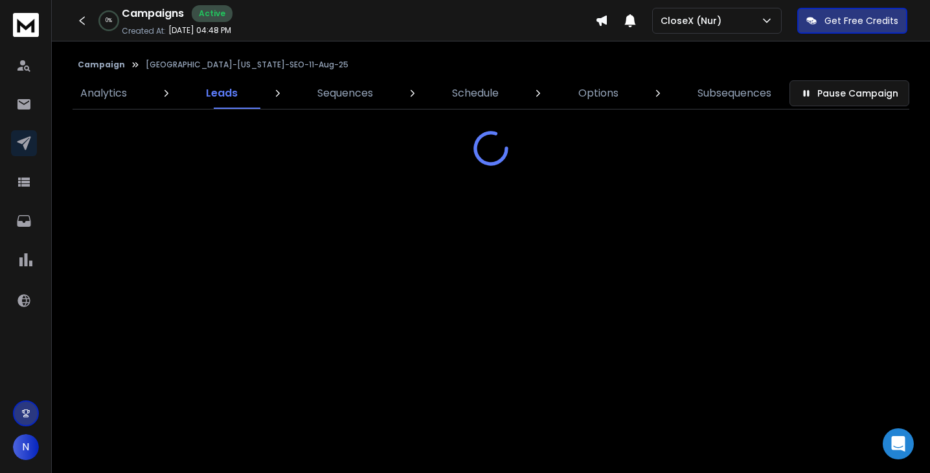  Describe the element at coordinates (694, 21) in the screenshot. I see `p: CloseX (Nur)` at that location.